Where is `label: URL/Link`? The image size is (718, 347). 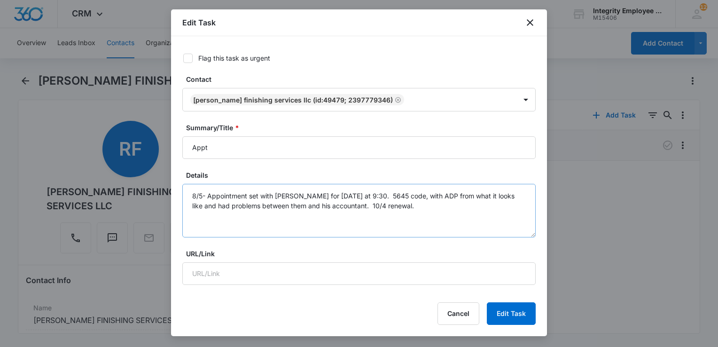
label: URL/Link is located at coordinates (363, 253).